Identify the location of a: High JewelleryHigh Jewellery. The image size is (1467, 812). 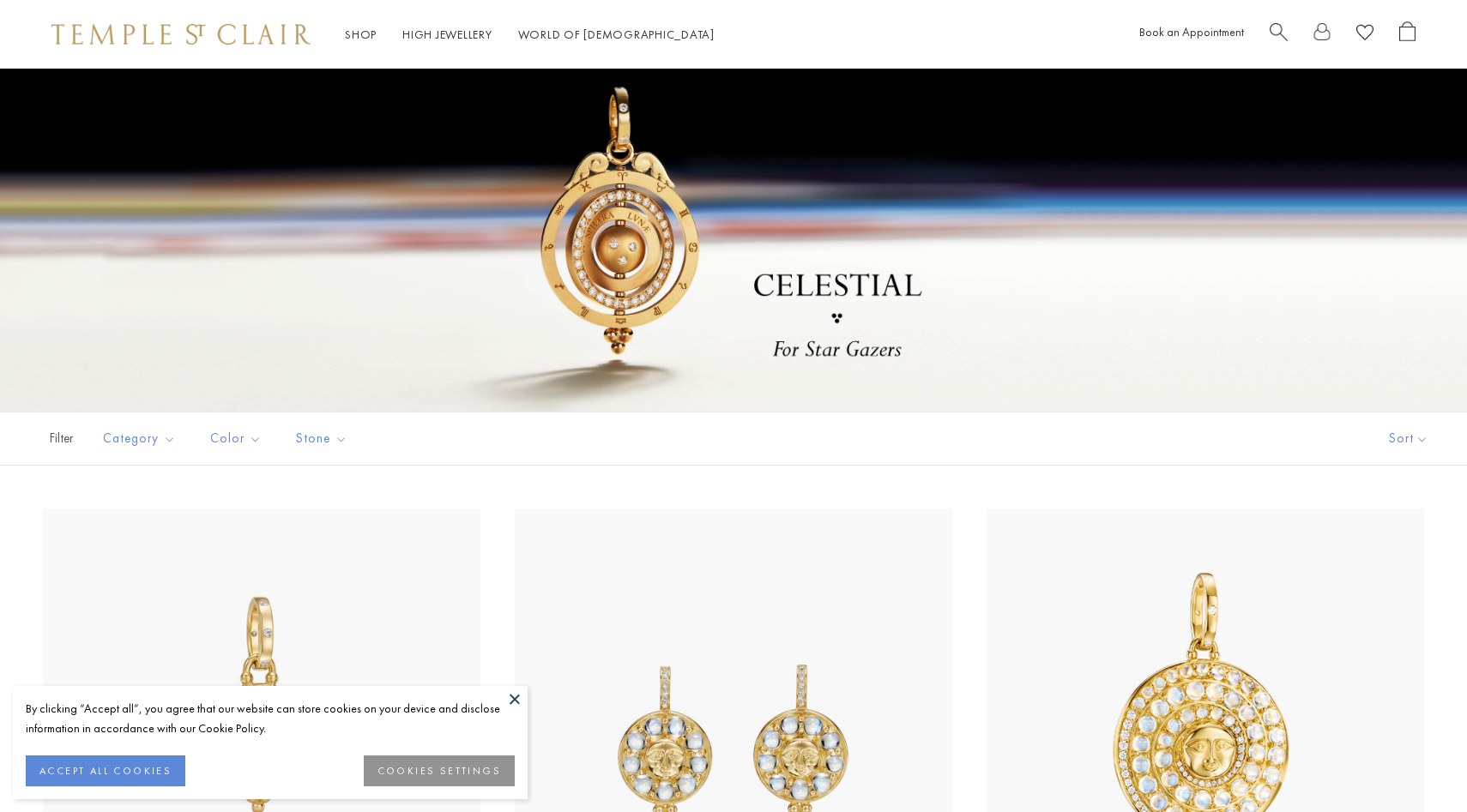
(447, 34).